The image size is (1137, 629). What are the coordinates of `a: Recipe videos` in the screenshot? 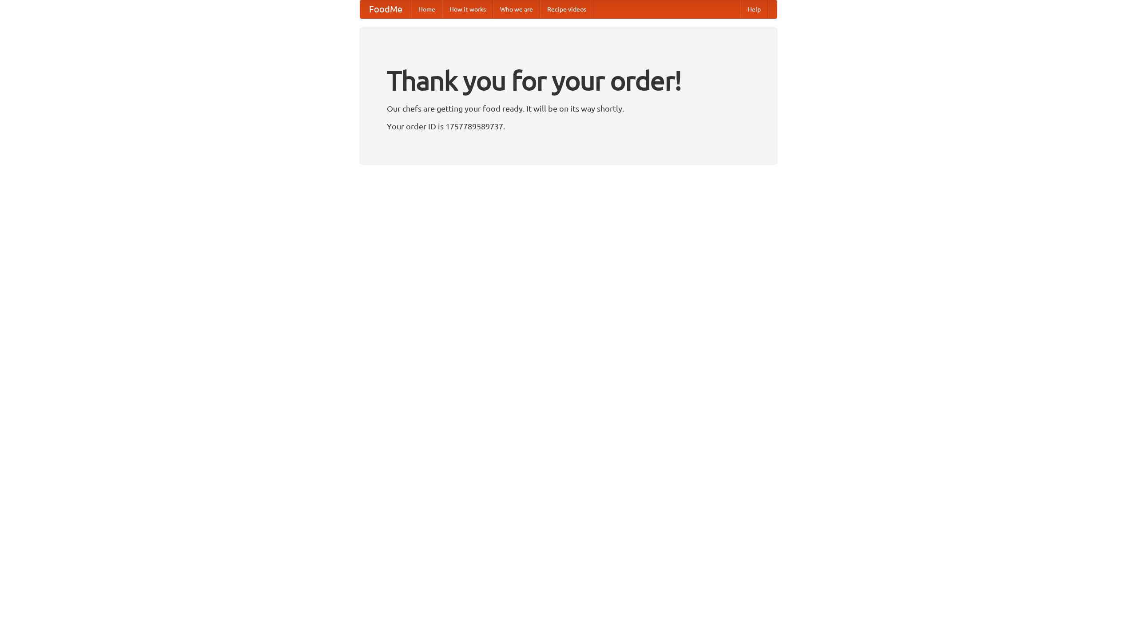 It's located at (567, 9).